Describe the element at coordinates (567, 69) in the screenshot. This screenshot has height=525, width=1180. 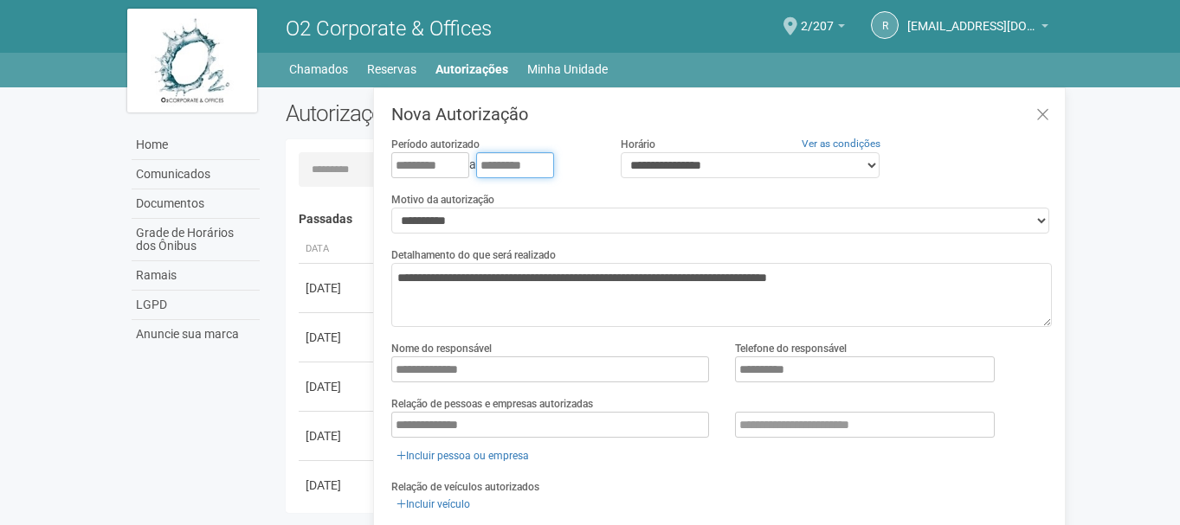
I see `a: Minha Unidade` at that location.